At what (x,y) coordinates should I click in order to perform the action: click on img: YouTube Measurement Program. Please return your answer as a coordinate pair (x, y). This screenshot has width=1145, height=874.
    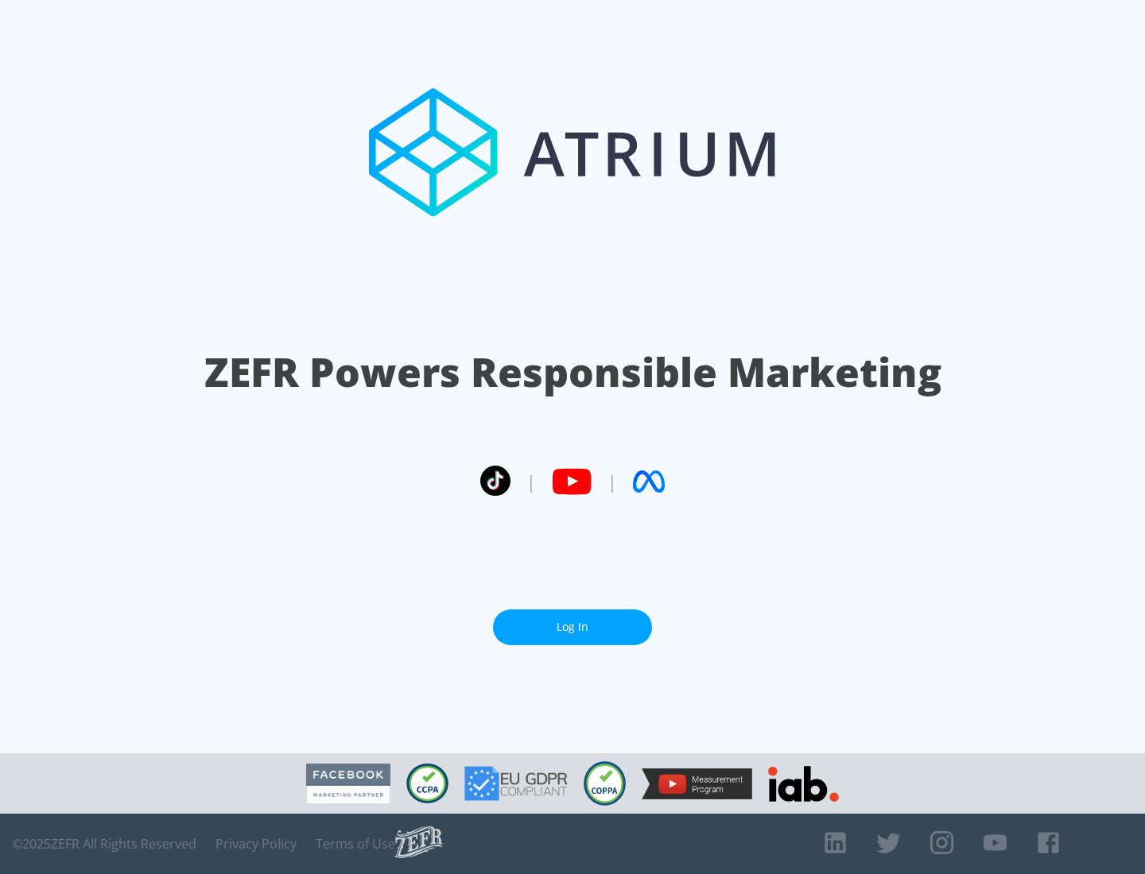
    Looking at the image, I should click on (696, 784).